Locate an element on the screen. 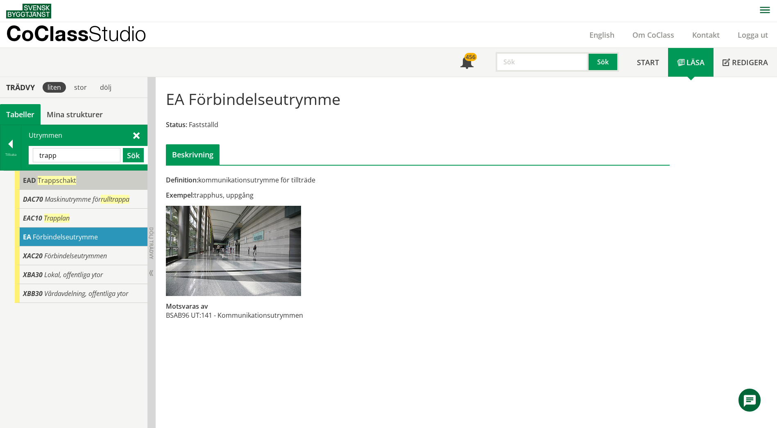 The image size is (777, 428). span: Motsvaras av is located at coordinates (187, 306).